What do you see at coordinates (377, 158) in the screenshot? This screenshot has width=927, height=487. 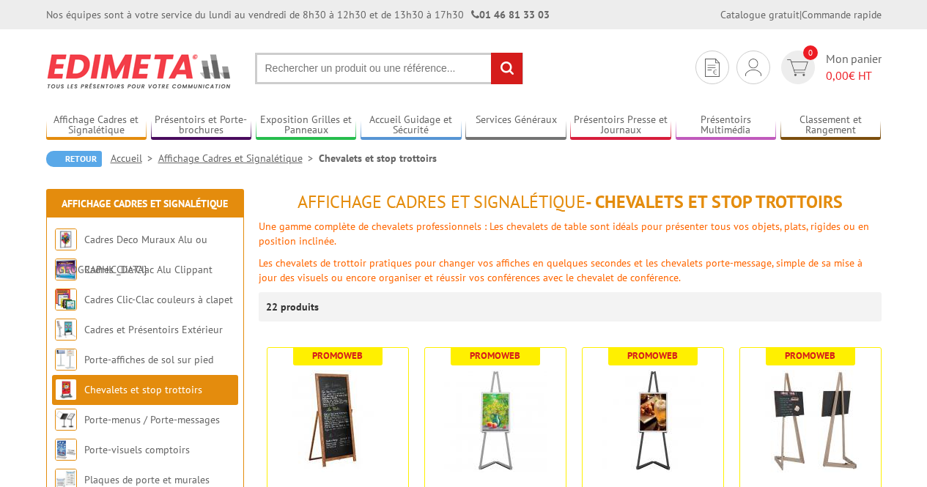 I see `li: Chevalets et stop trottoirs` at bounding box center [377, 158].